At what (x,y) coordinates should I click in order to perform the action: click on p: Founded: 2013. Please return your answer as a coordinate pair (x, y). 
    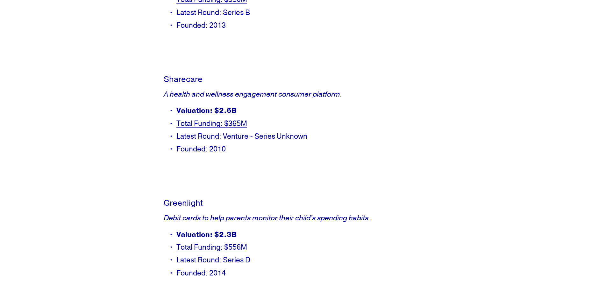
    Looking at the image, I should click on (309, 25).